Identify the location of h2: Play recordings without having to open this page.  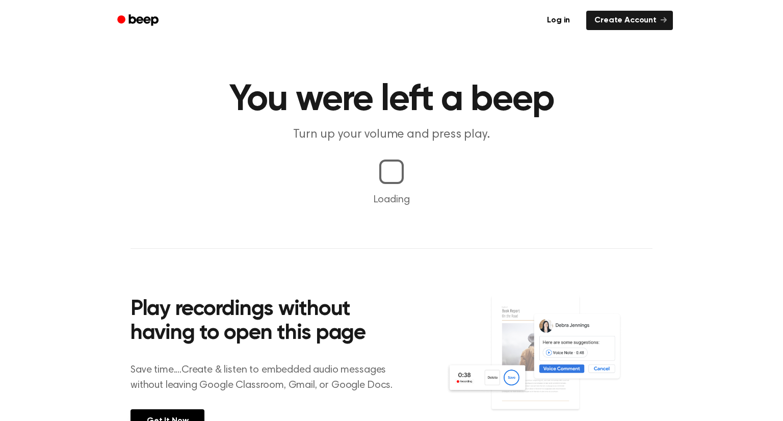
(267, 321).